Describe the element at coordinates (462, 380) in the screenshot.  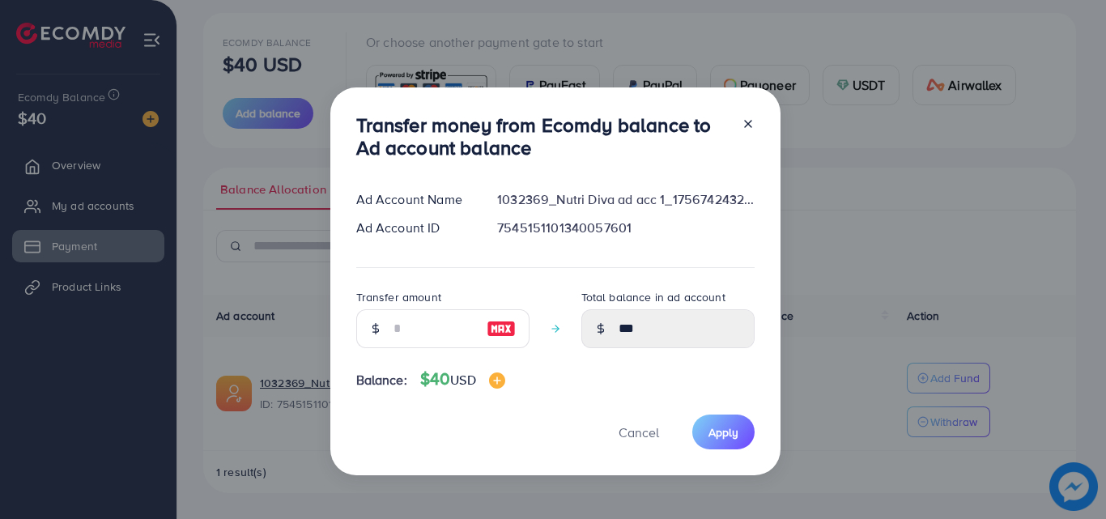
I see `span: USD` at that location.